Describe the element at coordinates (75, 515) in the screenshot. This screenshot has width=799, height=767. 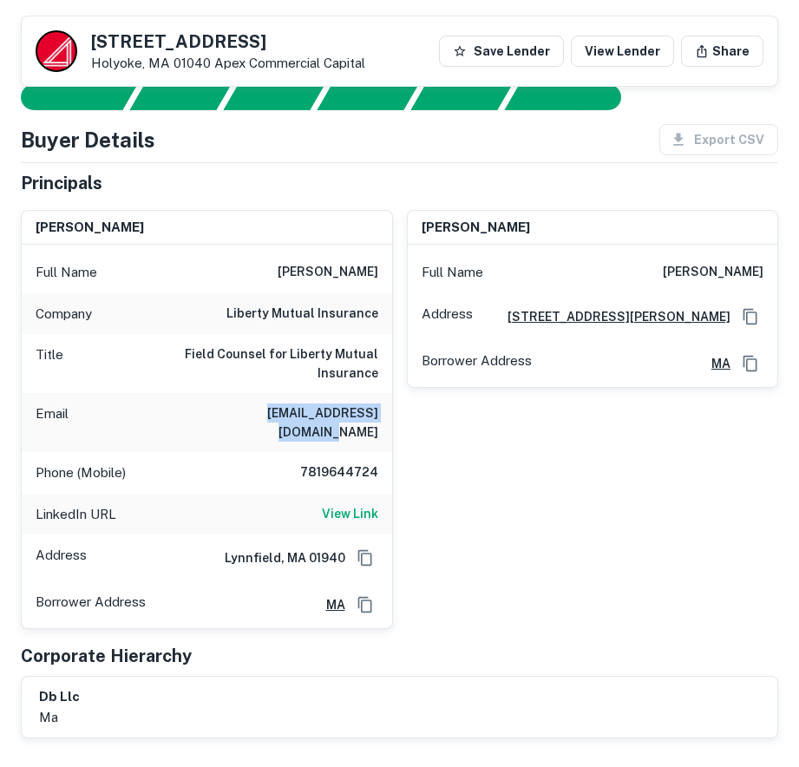
I see `p: LinkedIn URL` at that location.